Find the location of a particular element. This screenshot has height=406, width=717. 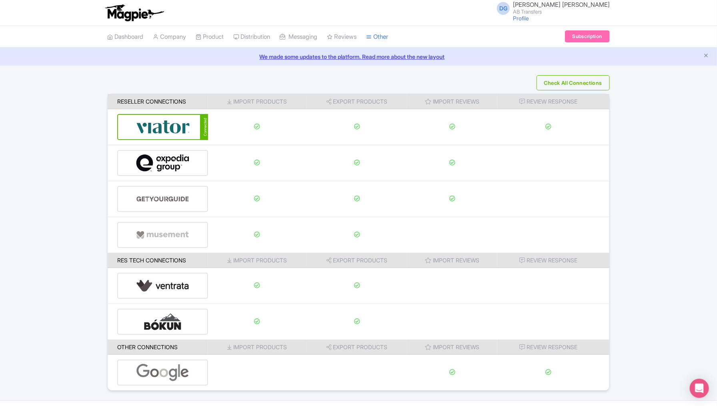

a: Product is located at coordinates (210, 37).